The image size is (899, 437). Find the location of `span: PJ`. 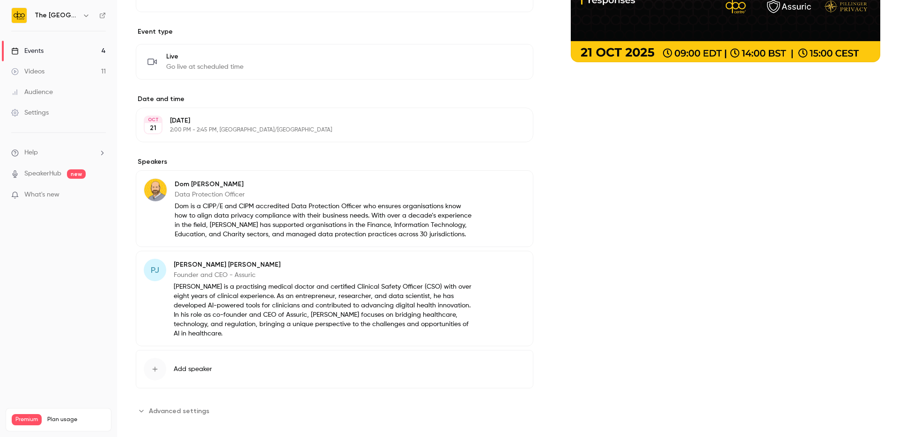

span: PJ is located at coordinates (155, 270).